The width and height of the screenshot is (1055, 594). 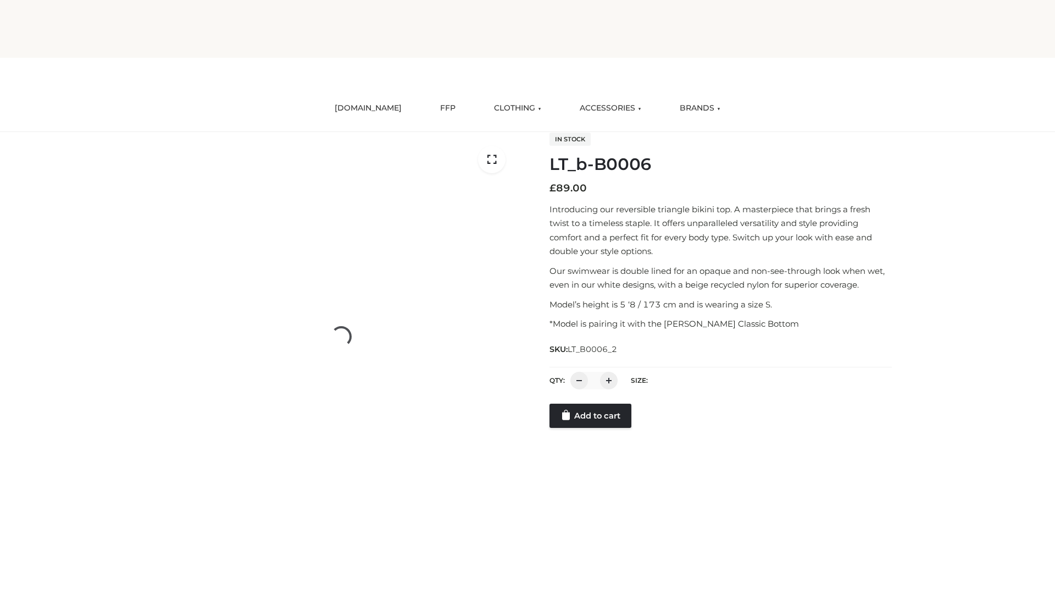 What do you see at coordinates (557, 380) in the screenshot?
I see `label: QTY:` at bounding box center [557, 380].